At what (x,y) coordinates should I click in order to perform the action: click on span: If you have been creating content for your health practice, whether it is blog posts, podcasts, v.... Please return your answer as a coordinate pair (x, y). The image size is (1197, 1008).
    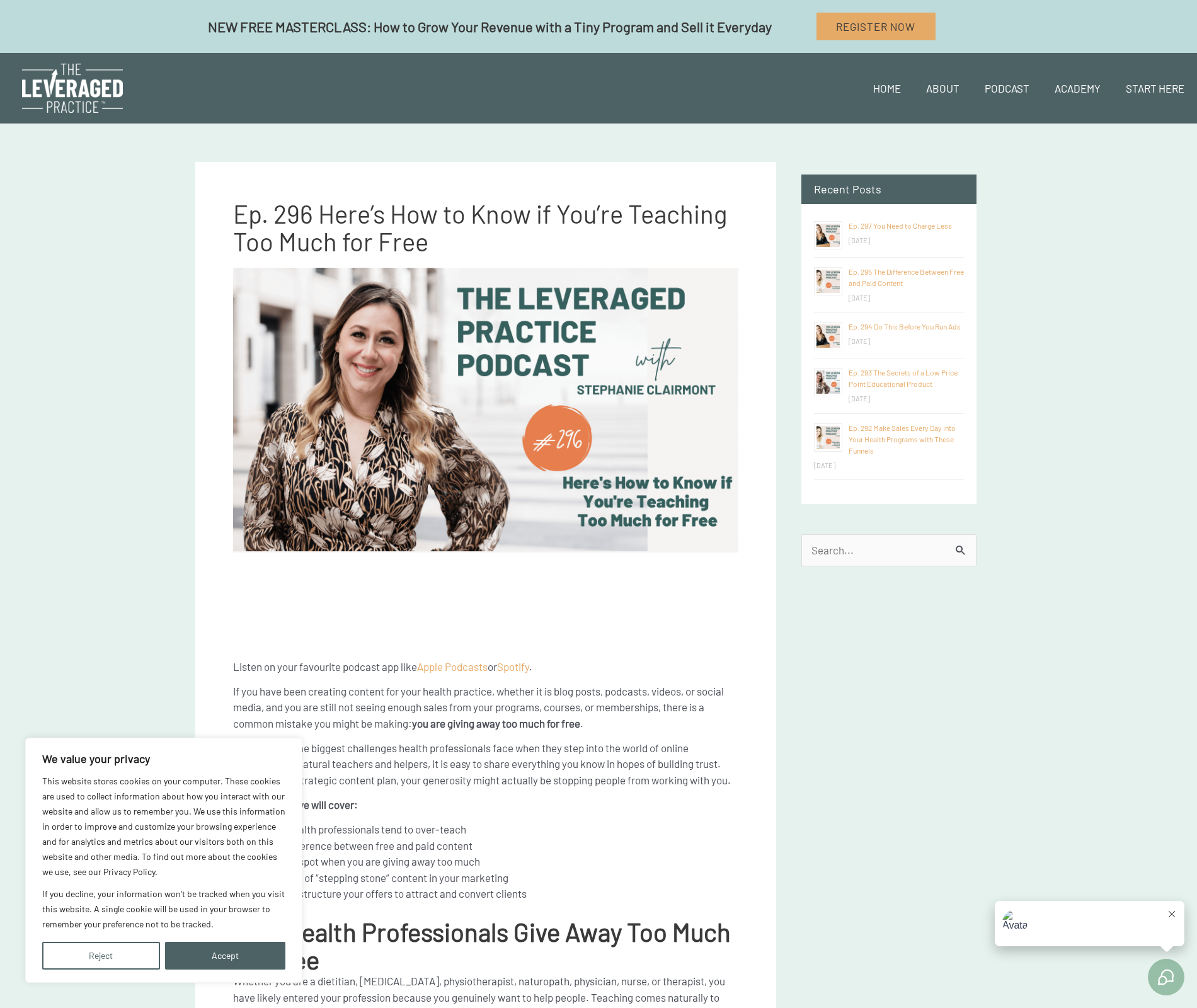
    Looking at the image, I should click on (478, 707).